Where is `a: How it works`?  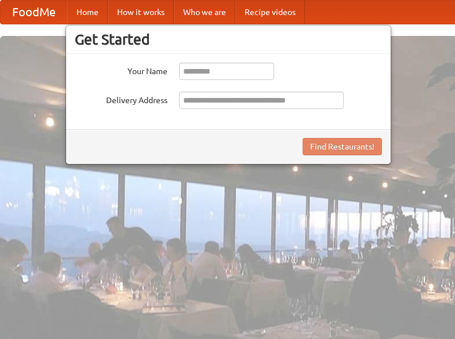
a: How it works is located at coordinates (141, 12).